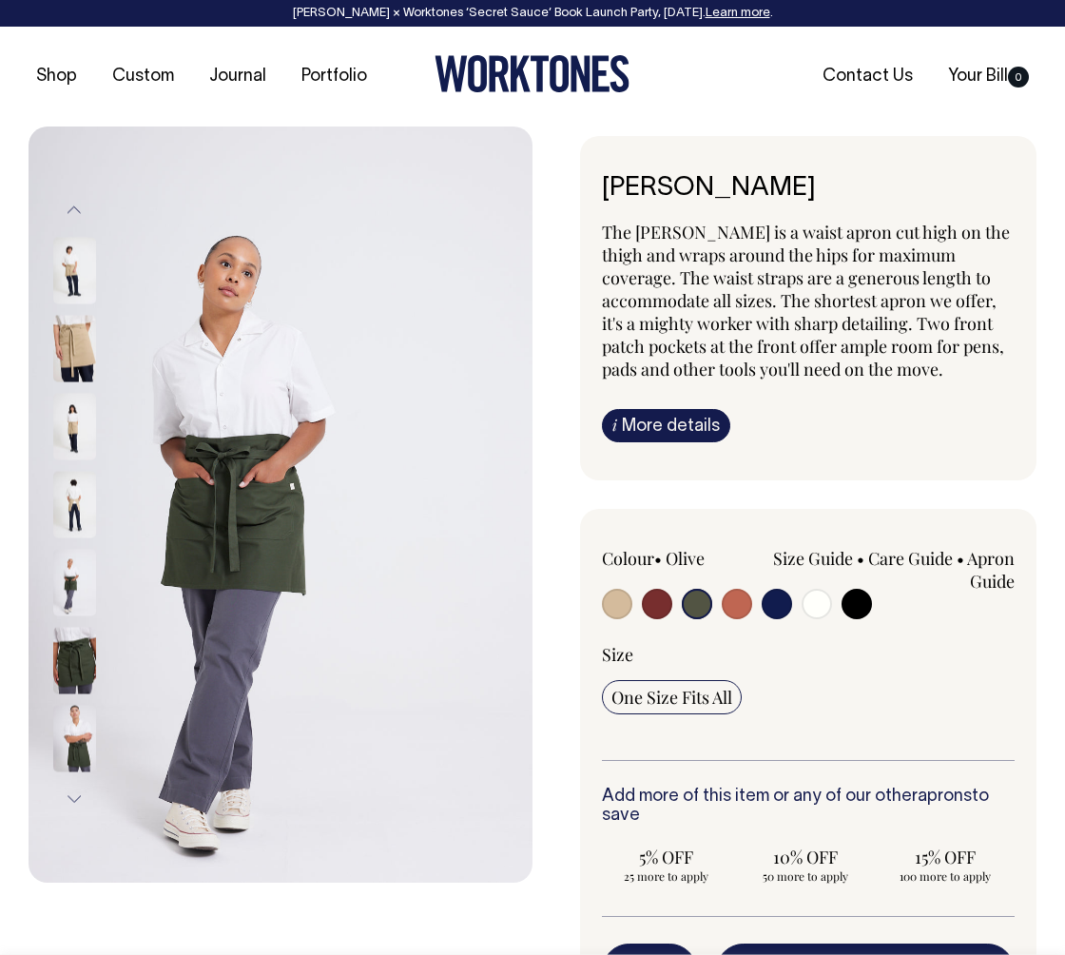 Image resolution: width=1065 pixels, height=955 pixels. What do you see at coordinates (991, 570) in the screenshot?
I see `a: Apron Guide` at bounding box center [991, 570].